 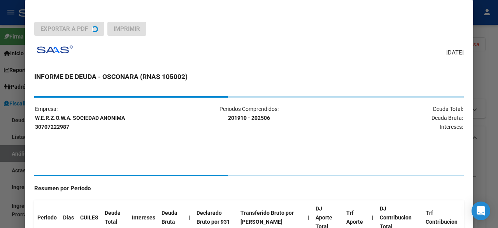 What do you see at coordinates (249, 188) in the screenshot?
I see `h4: Resumen por Período` at bounding box center [249, 188].